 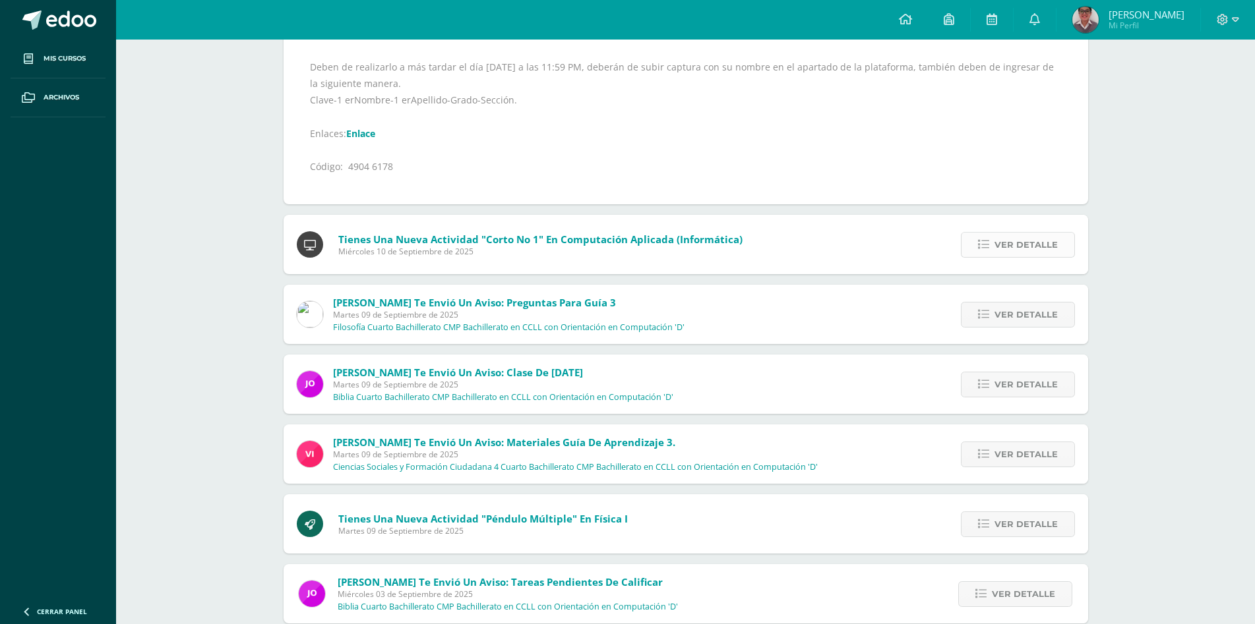 What do you see at coordinates (686, 100) in the screenshot?
I see `div: Buenos días, estimados estudiantes, es un gusto saludarles por este medio. El presente aviso es p...` at bounding box center [686, 100].